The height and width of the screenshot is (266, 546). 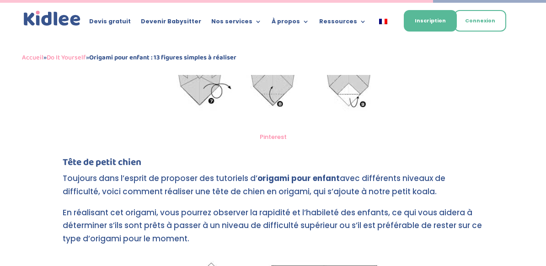 I want to click on a: Do It Yourself, so click(x=66, y=58).